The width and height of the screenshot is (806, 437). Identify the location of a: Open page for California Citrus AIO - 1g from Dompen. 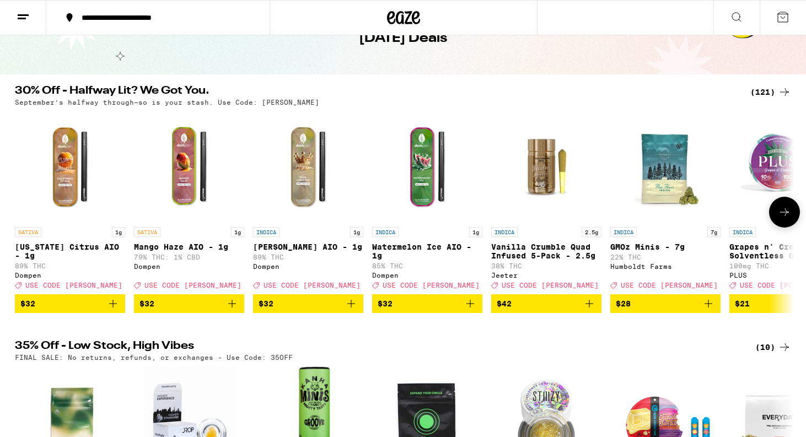
(70, 203).